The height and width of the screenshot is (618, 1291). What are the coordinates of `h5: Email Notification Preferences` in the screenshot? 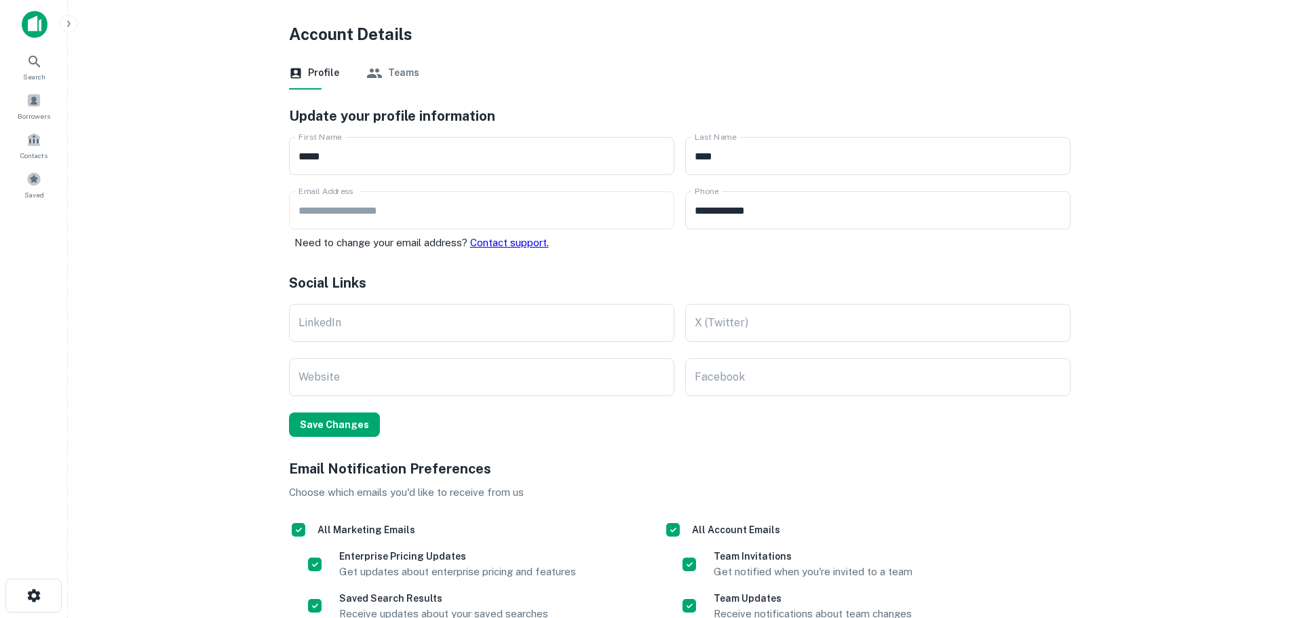 It's located at (680, 469).